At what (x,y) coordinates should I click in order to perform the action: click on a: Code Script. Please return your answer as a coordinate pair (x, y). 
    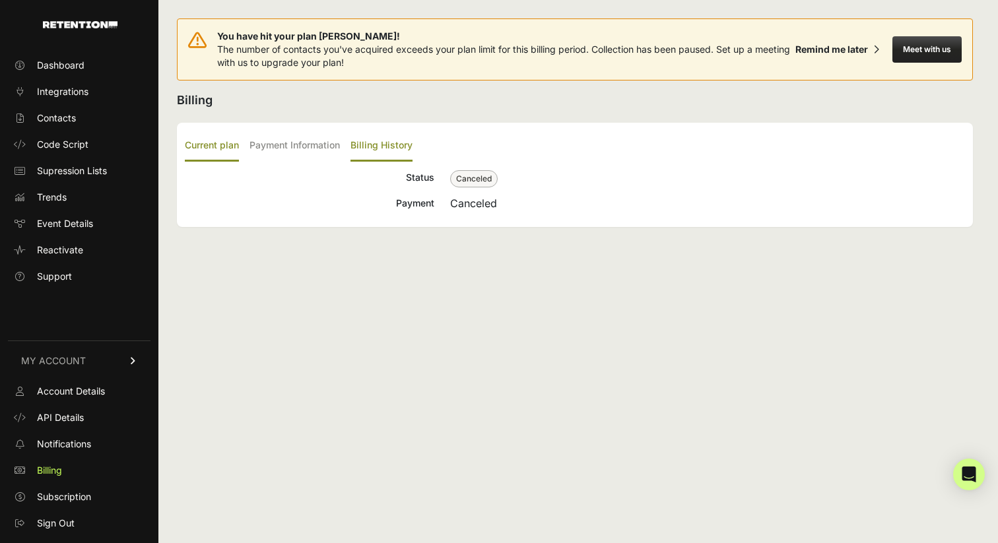
    Looking at the image, I should click on (79, 144).